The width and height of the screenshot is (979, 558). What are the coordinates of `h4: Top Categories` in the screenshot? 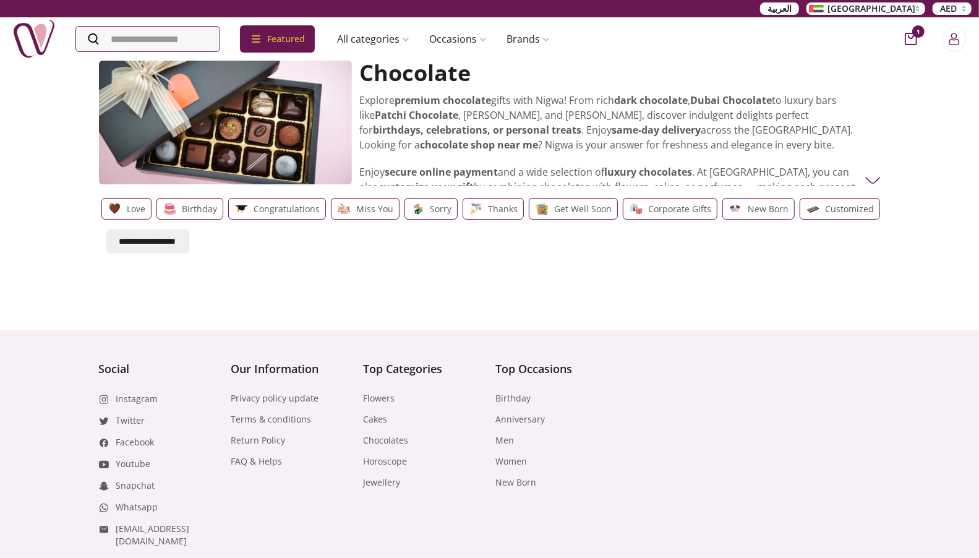 It's located at (424, 369).